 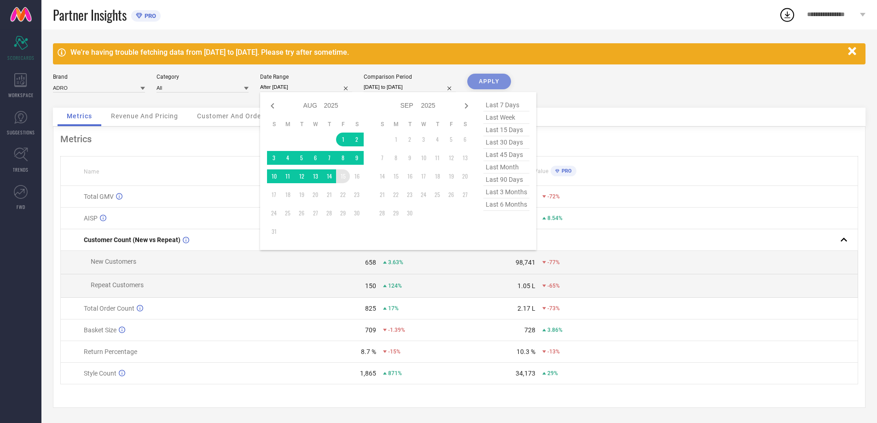 What do you see at coordinates (272, 106) in the screenshot?
I see `div: Previous month` at bounding box center [272, 106].